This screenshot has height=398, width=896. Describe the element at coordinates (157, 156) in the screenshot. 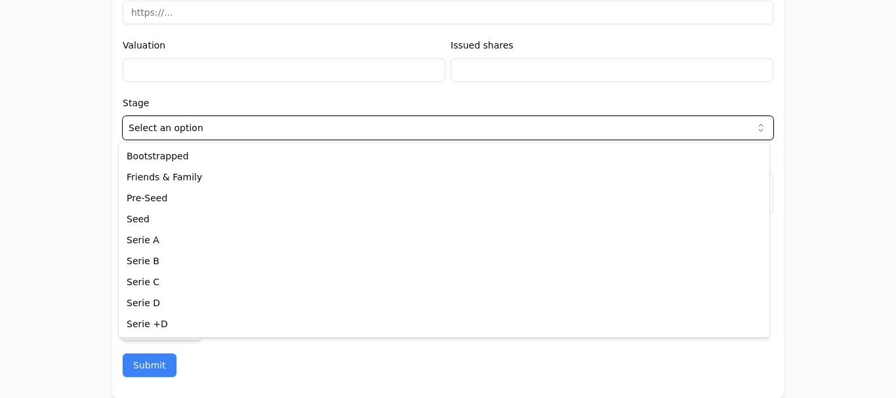

I see `span: Bootstrapped` at that location.